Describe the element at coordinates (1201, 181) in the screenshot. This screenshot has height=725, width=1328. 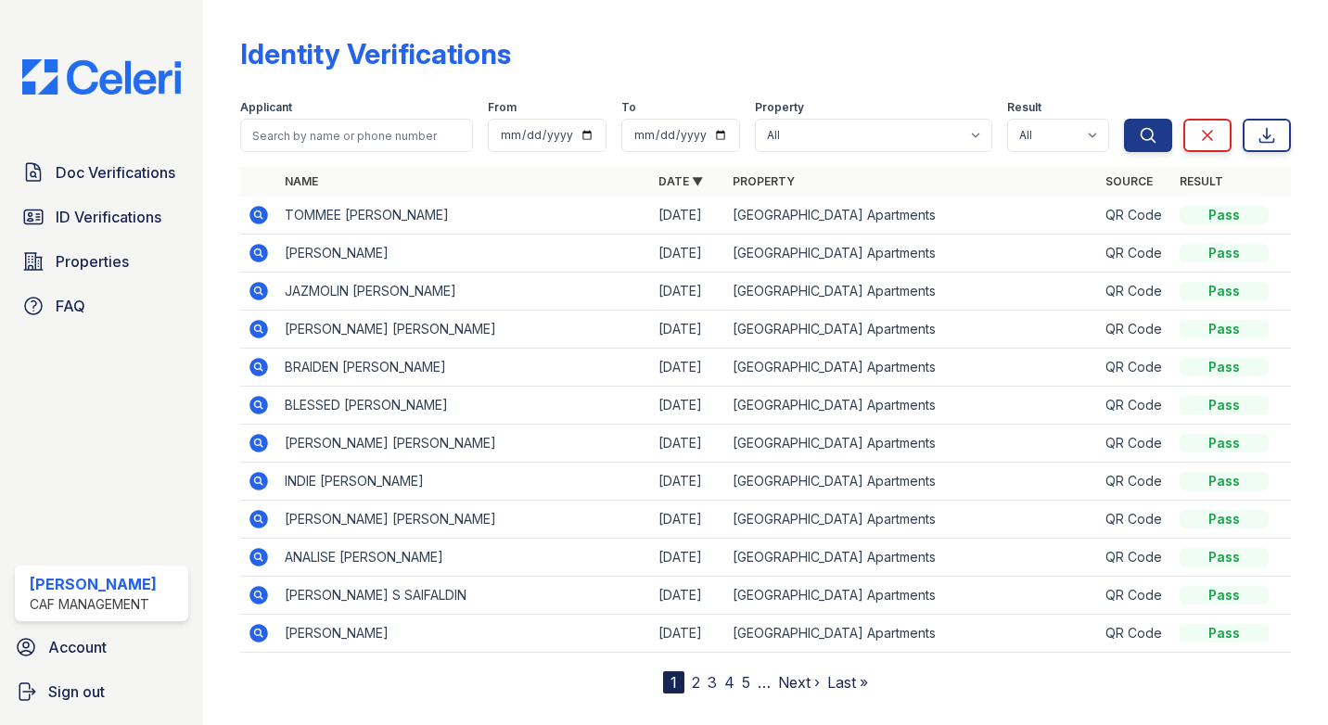
I see `a: Result` at that location.